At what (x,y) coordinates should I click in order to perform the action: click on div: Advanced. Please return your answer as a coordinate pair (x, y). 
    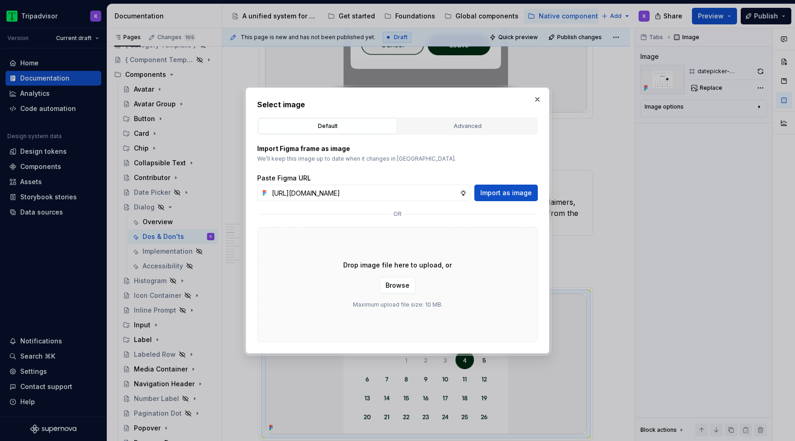
    Looking at the image, I should click on (468, 126).